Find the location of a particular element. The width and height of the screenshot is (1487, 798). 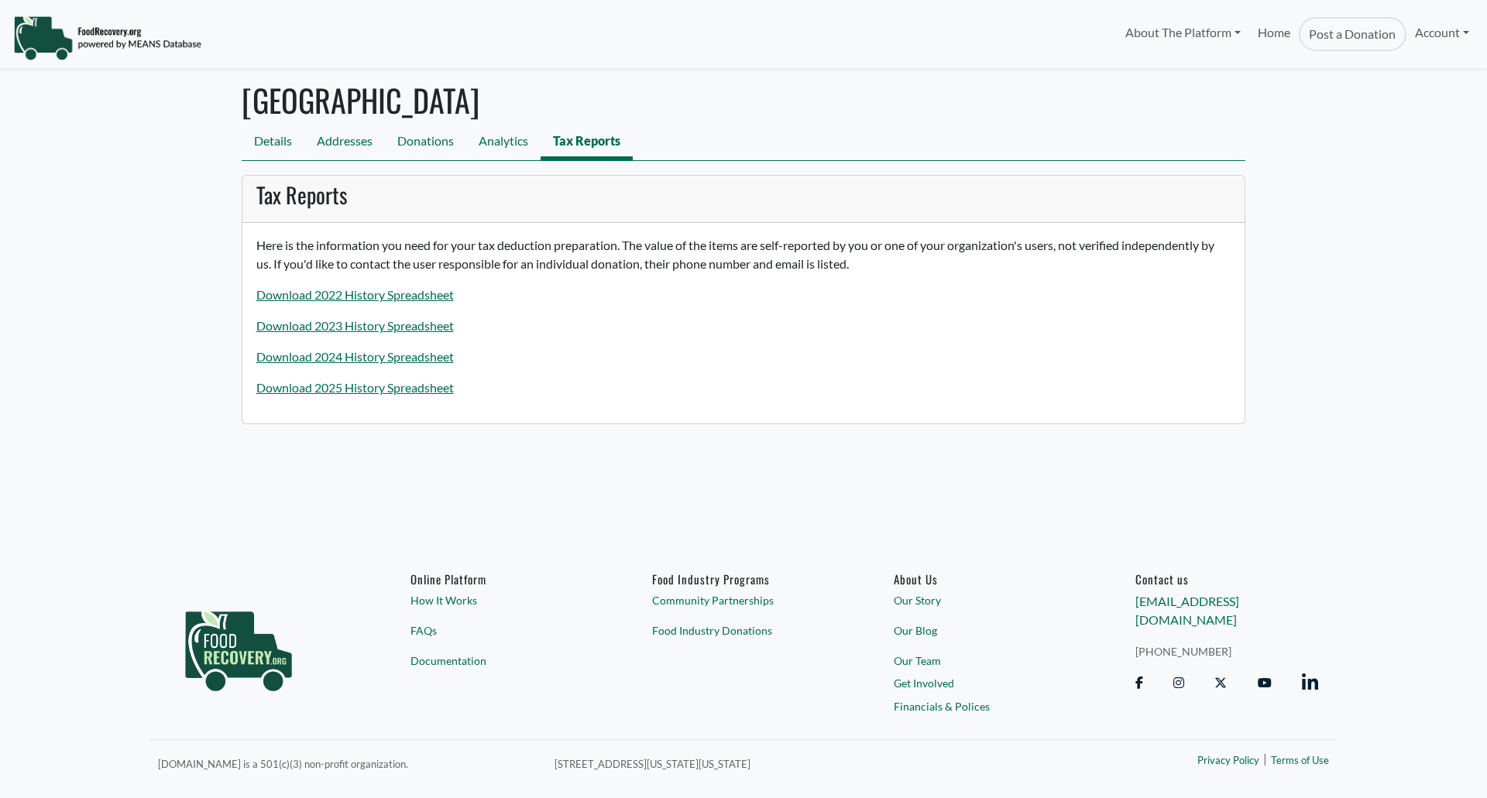

a: Tax Reports is located at coordinates (586, 142).